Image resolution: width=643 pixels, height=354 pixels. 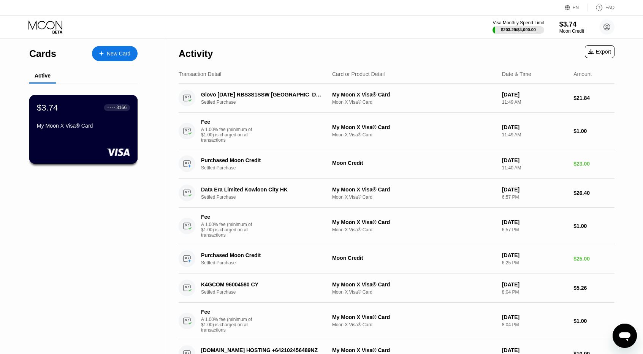 I want to click on div: $21.84, so click(x=594, y=98).